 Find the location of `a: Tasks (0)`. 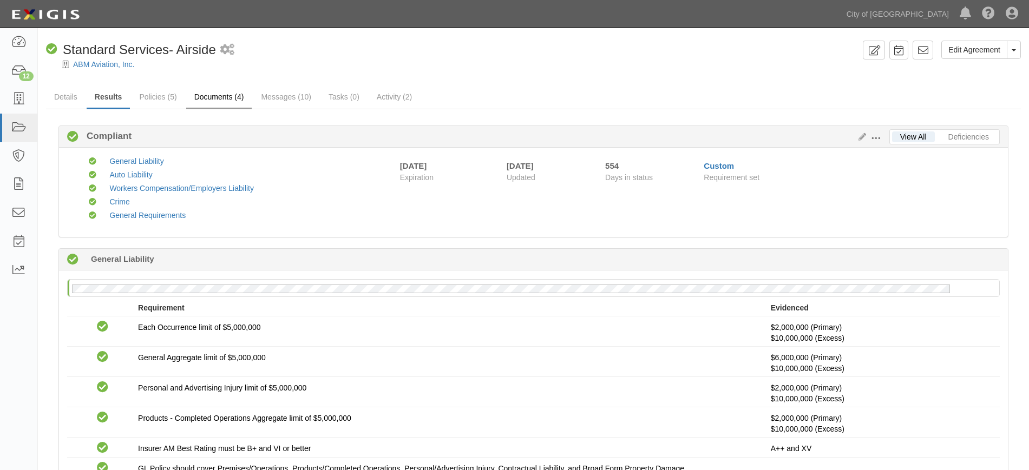

a: Tasks (0) is located at coordinates (344, 97).